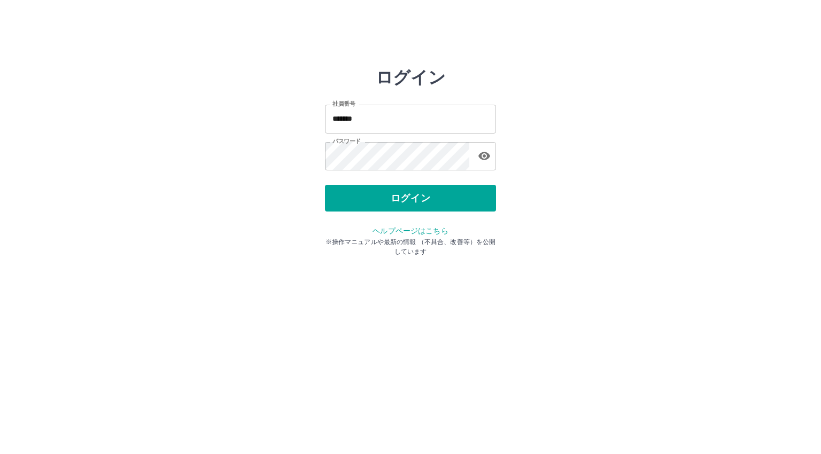  Describe the element at coordinates (410, 247) in the screenshot. I see `p: ※操作マニュアルや最新の情報 （不具合、改善等）を公開しています` at that location.